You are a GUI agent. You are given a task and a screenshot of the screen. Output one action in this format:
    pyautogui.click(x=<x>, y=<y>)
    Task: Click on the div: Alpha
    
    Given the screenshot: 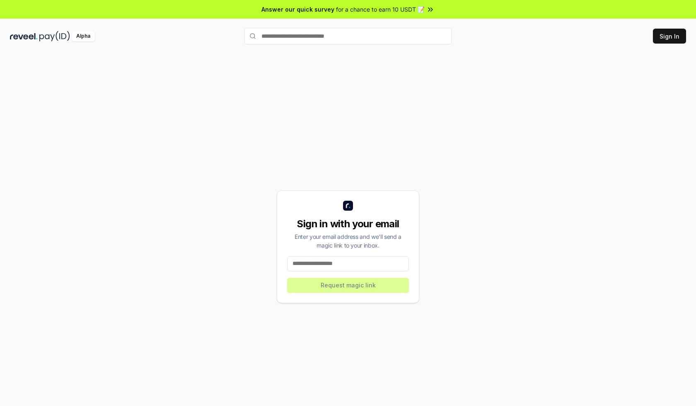 What is the action you would take?
    pyautogui.click(x=83, y=36)
    